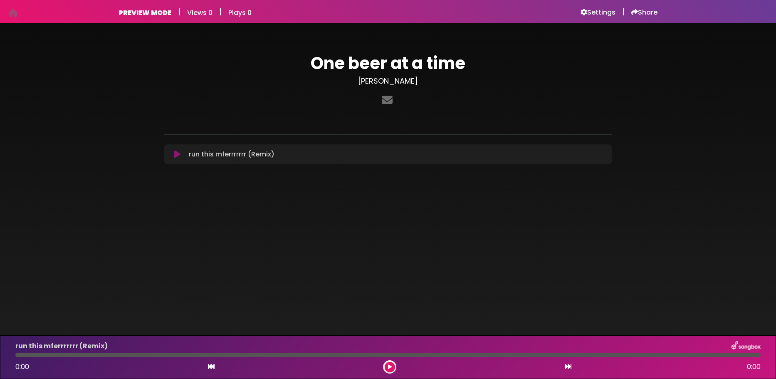  What do you see at coordinates (145, 12) in the screenshot?
I see `h6: PREVIEW MODE` at bounding box center [145, 12].